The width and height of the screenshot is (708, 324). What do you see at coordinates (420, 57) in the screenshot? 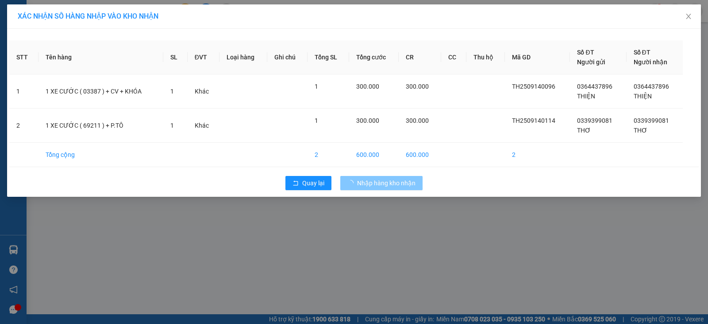
I see `th: CR` at bounding box center [420, 57].